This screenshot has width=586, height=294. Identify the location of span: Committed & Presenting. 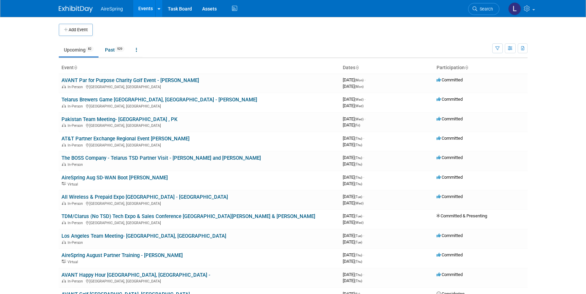
(461, 216).